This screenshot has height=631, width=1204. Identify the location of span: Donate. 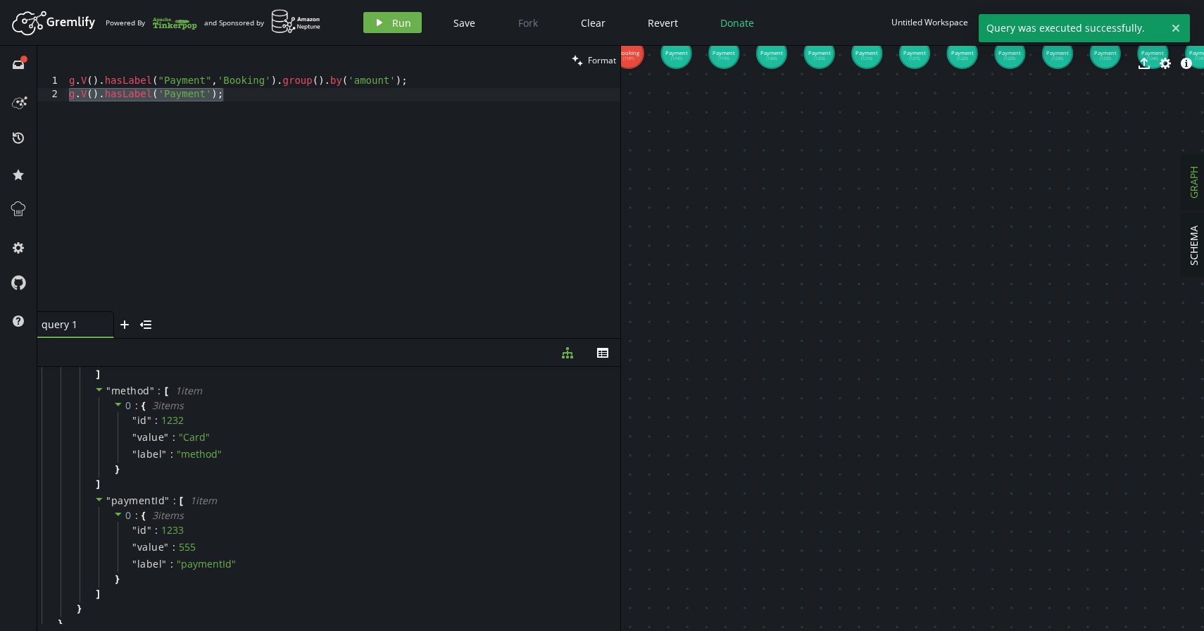
(737, 23).